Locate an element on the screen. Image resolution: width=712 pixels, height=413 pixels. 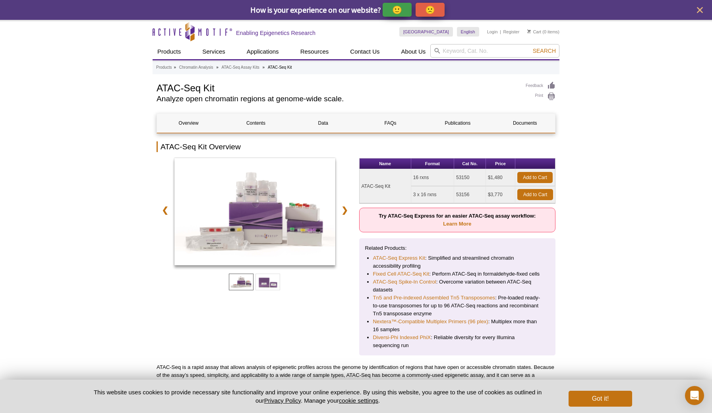
td: 16 rxns is located at coordinates (433, 178).